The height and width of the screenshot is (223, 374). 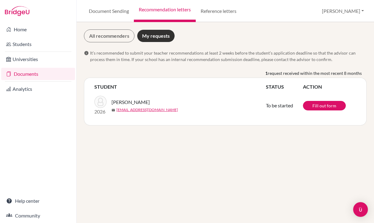 What do you see at coordinates (113, 110) in the screenshot?
I see `span: mail` at bounding box center [113, 110].